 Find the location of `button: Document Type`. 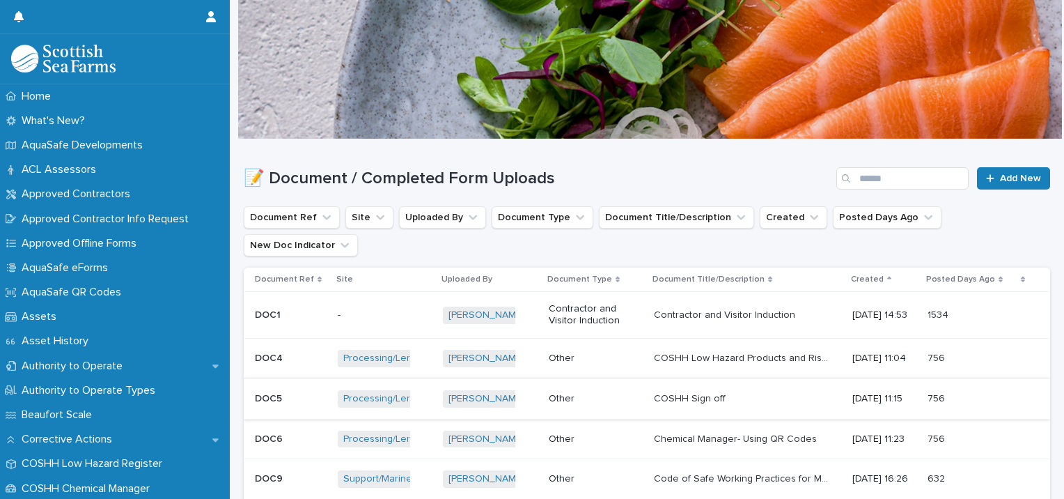

button: Document Type is located at coordinates (542, 217).